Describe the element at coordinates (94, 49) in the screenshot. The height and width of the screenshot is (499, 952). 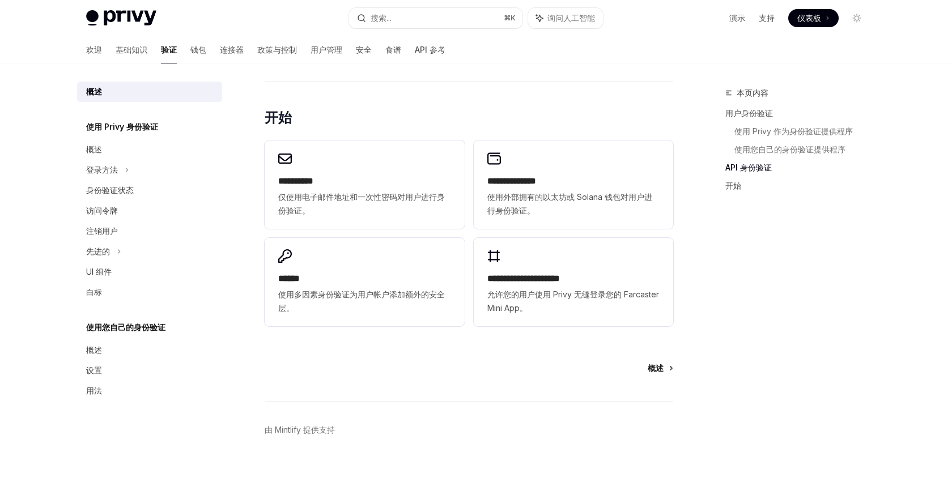
I see `font: 欢迎` at that location.